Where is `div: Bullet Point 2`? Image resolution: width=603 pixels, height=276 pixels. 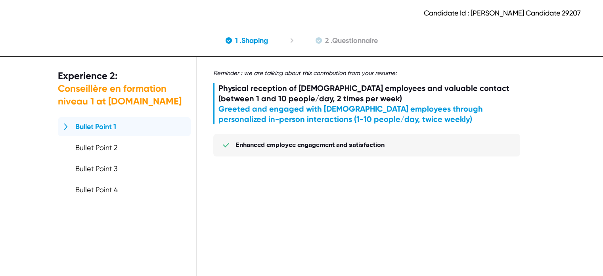
div: Bullet Point 2 is located at coordinates (96, 147).